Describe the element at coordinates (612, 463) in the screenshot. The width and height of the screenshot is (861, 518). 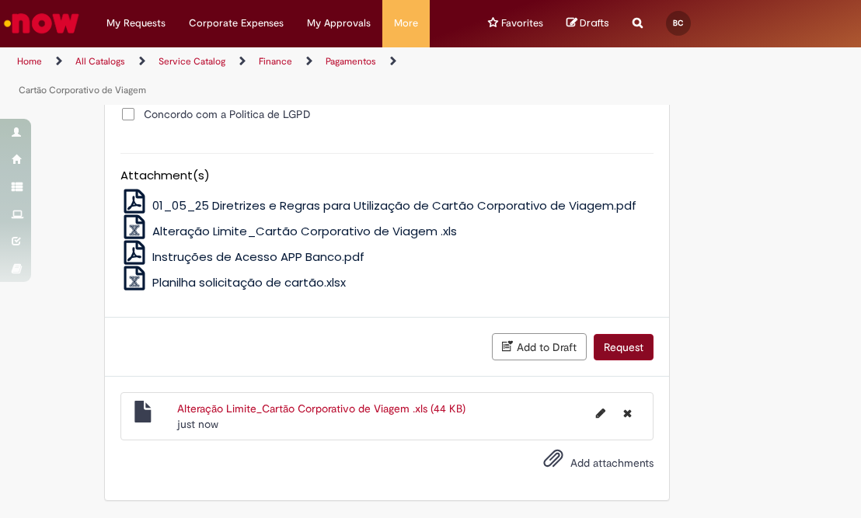
I see `span: Add attachments` at that location.